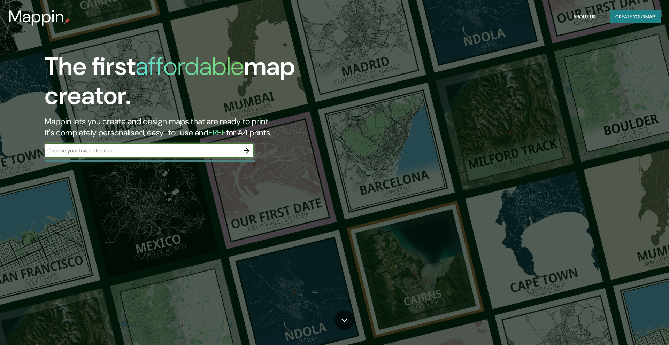 The height and width of the screenshot is (345, 669). What do you see at coordinates (189, 66) in the screenshot?
I see `h1: affordable` at bounding box center [189, 66].